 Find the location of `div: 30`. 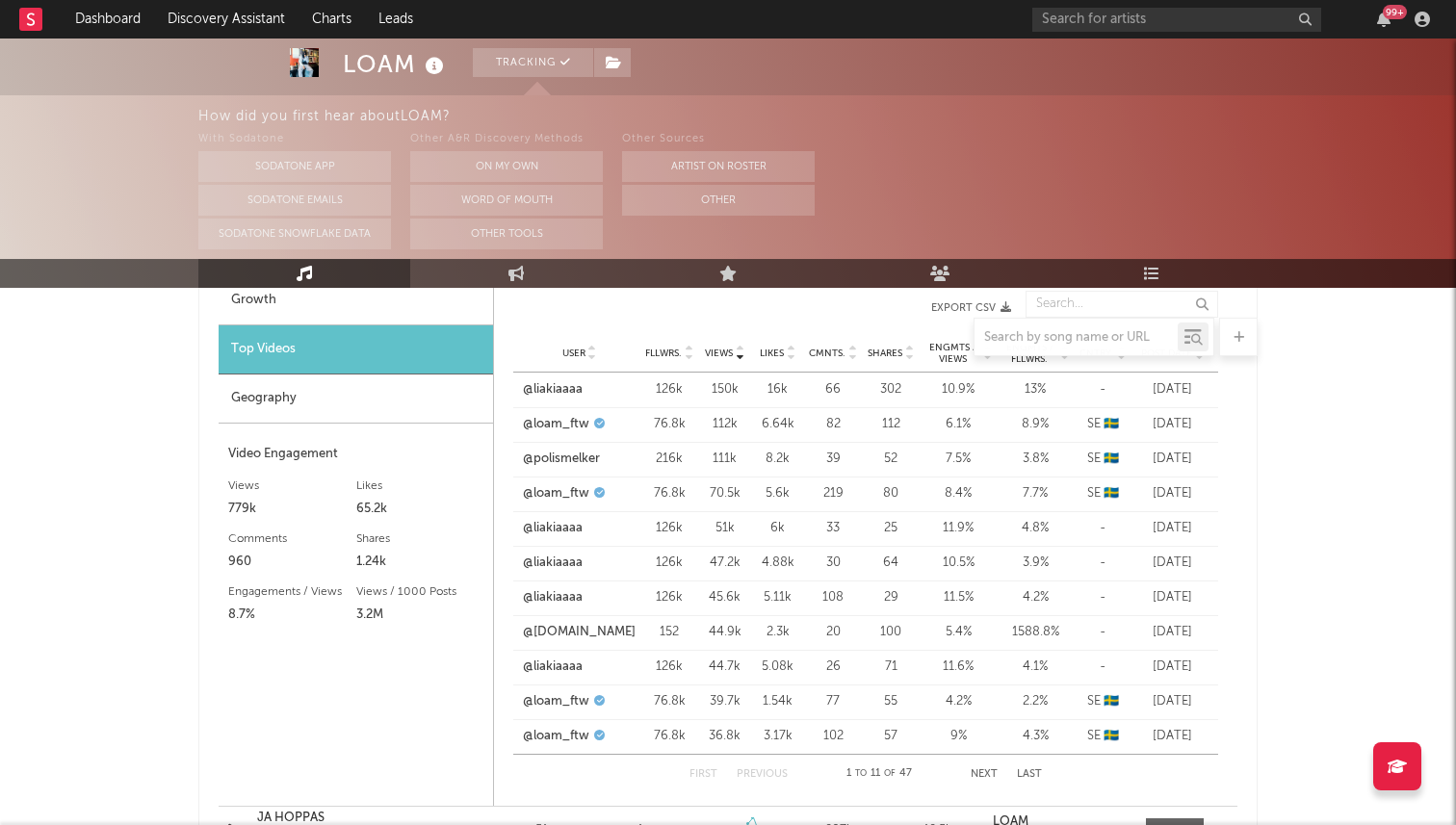

div: 30 is located at coordinates (833, 563).